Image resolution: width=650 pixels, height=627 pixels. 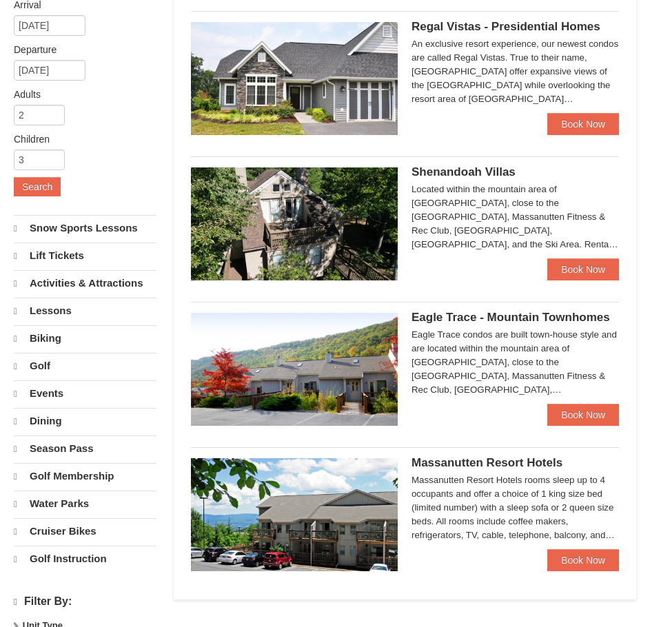 I want to click on a: Biking, so click(x=85, y=338).